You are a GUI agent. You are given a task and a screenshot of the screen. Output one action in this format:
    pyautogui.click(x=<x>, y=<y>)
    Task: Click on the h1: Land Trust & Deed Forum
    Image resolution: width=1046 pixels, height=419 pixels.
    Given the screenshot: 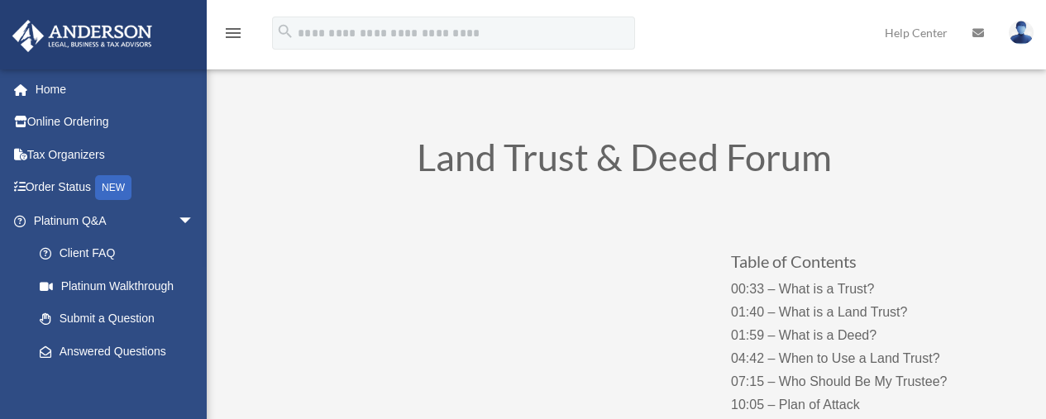 What is the action you would take?
    pyautogui.click(x=624, y=161)
    